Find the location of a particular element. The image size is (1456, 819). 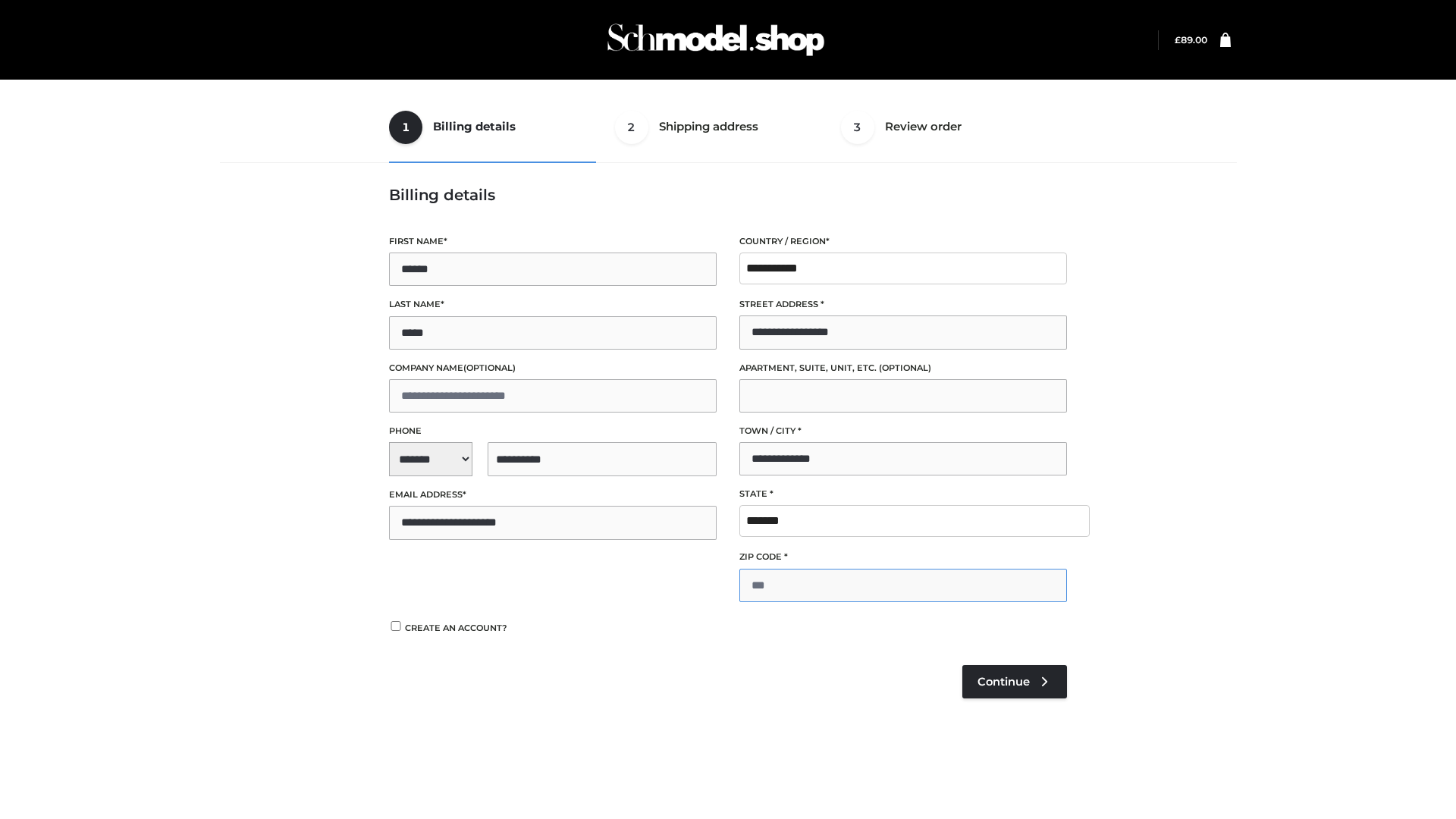

h3: Billing details is located at coordinates (728, 195).